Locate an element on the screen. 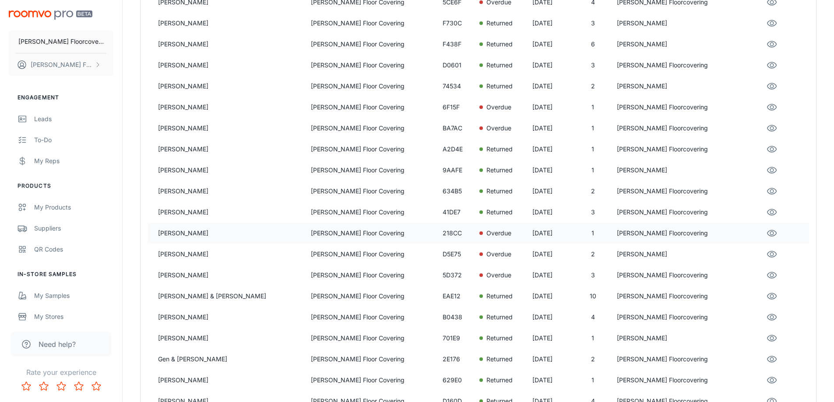 The width and height of the screenshot is (834, 402). button: Rate 1 star is located at coordinates (26, 387).